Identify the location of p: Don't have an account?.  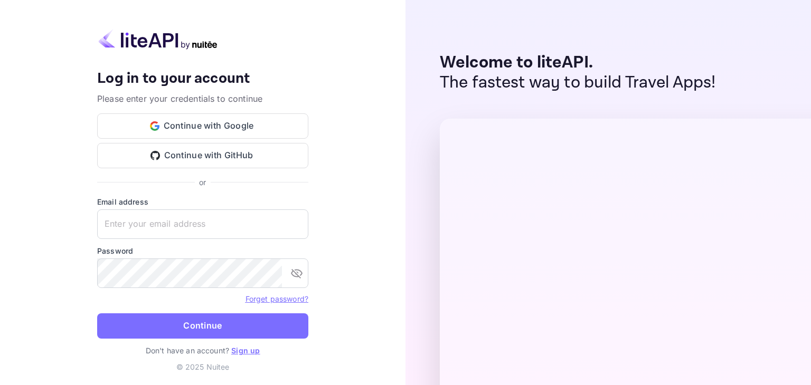
(203, 351).